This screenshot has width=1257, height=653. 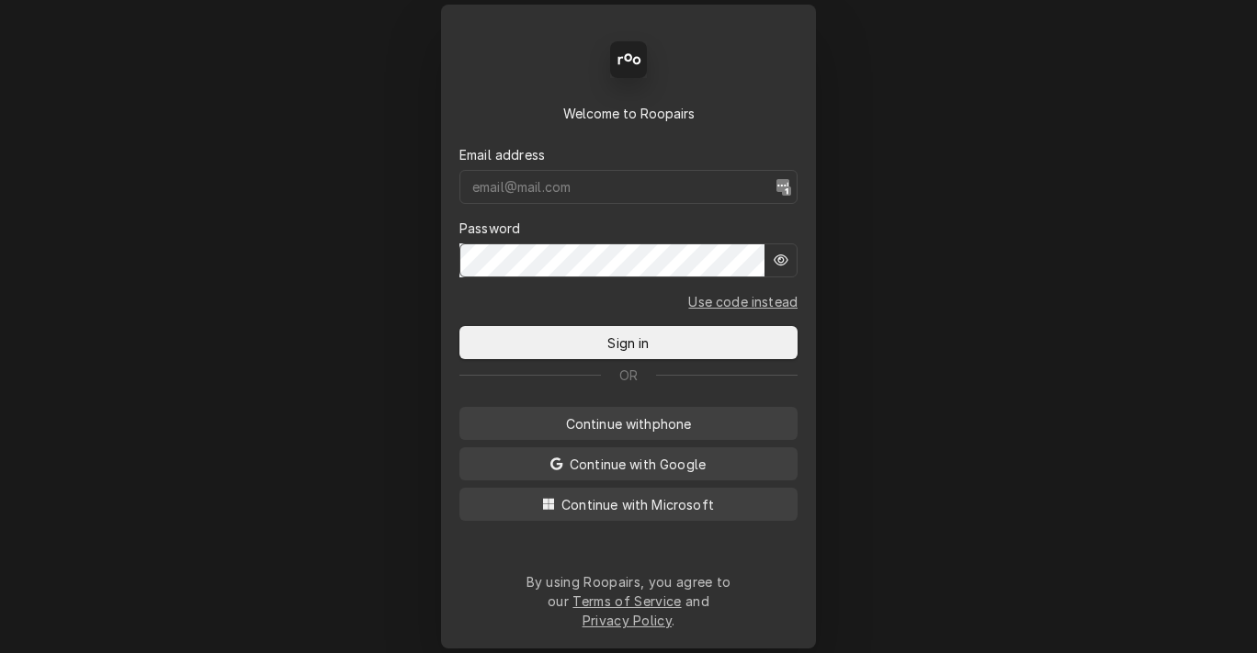 I want to click on button: Continue with Microsoft, so click(x=629, y=505).